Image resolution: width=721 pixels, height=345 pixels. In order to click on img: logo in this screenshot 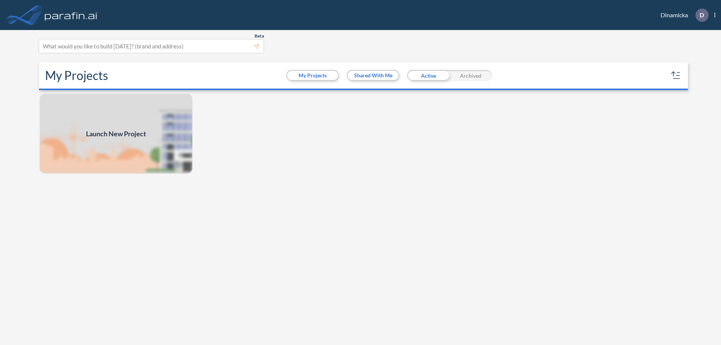, I will do `click(71, 15)`.